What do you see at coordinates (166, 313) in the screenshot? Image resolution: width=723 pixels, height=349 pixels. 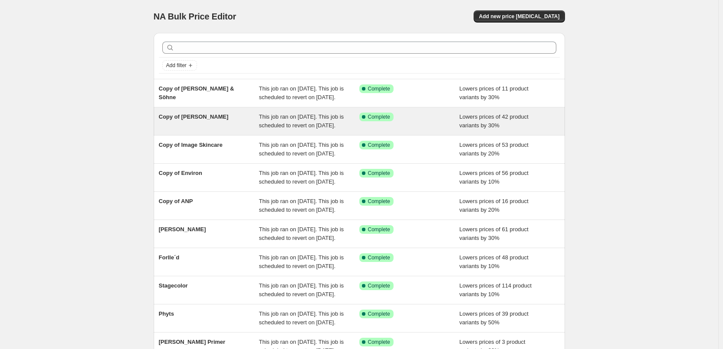 I see `span: Phyts` at bounding box center [166, 313].